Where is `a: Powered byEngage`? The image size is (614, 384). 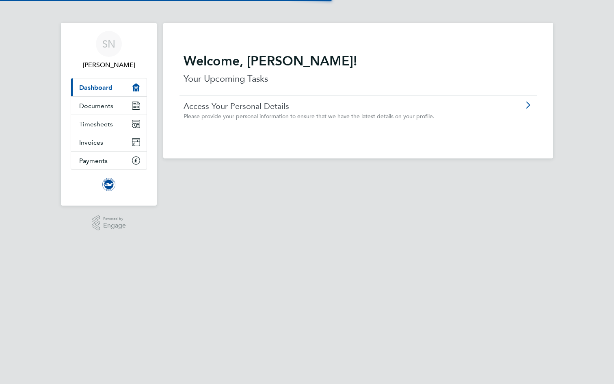 a: Powered byEngage is located at coordinates (109, 223).